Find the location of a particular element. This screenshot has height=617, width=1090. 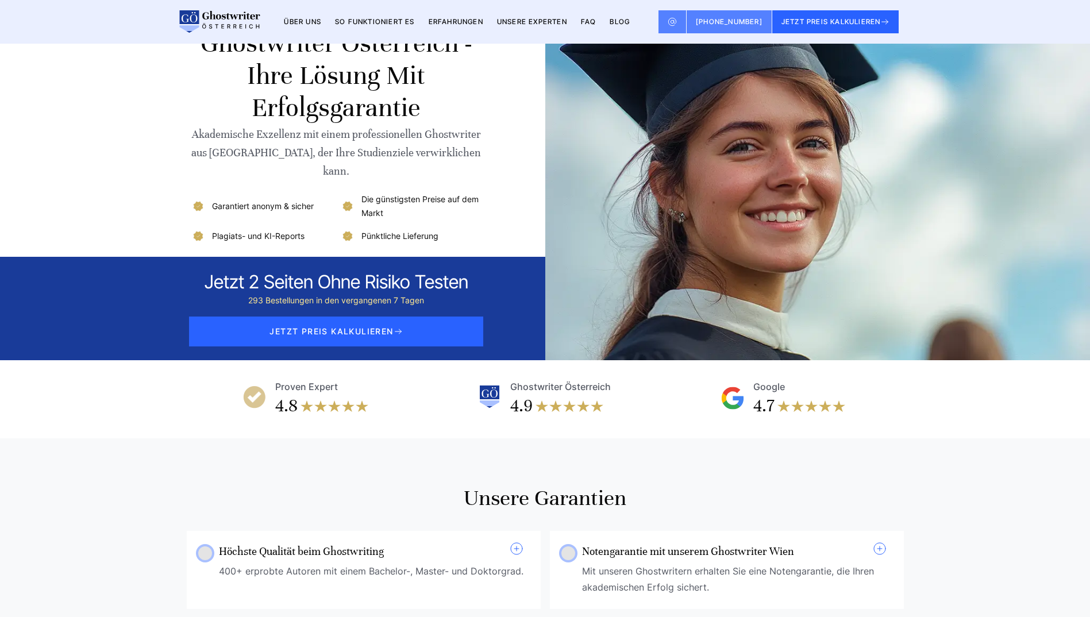

div: 4.8 is located at coordinates (286, 406).